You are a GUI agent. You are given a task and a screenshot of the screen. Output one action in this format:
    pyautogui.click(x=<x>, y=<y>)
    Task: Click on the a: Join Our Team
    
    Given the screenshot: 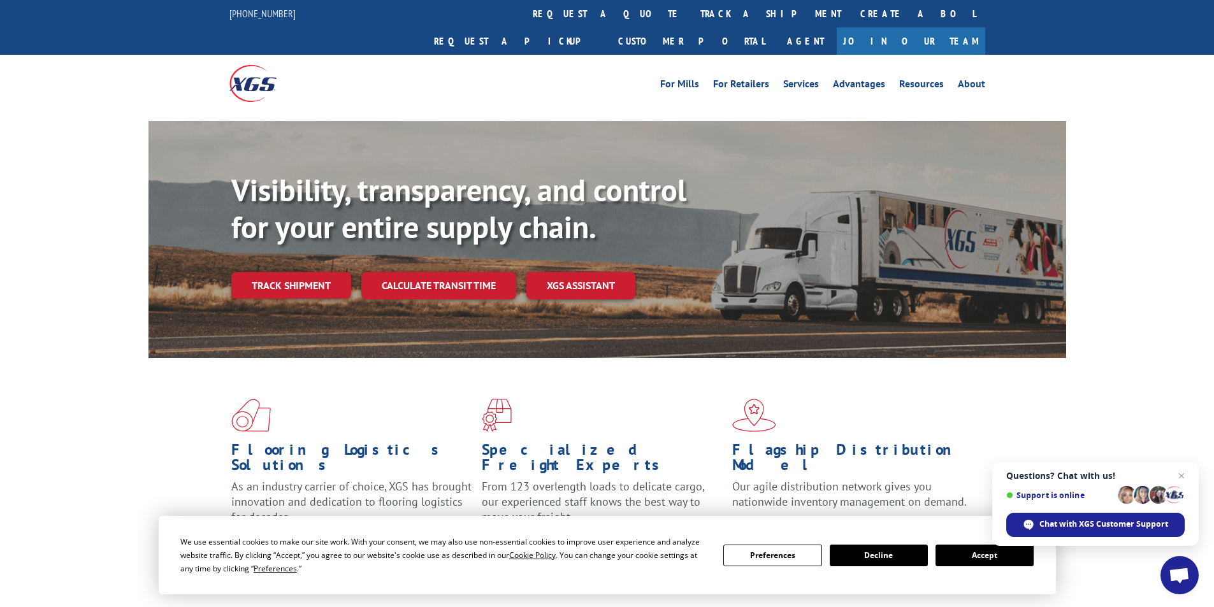 What is the action you would take?
    pyautogui.click(x=910, y=41)
    